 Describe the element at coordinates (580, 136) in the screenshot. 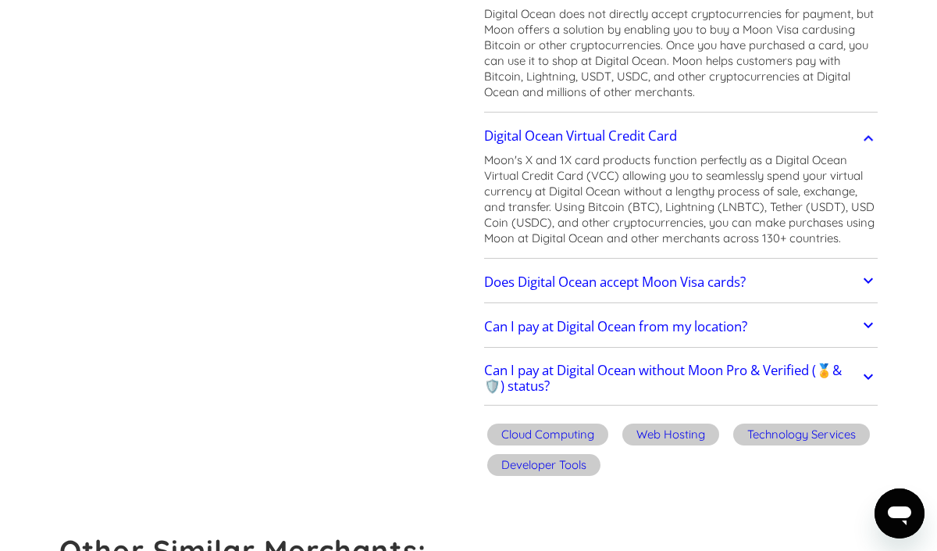

I see `h2: Digital Ocean Virtual Credit Card` at that location.